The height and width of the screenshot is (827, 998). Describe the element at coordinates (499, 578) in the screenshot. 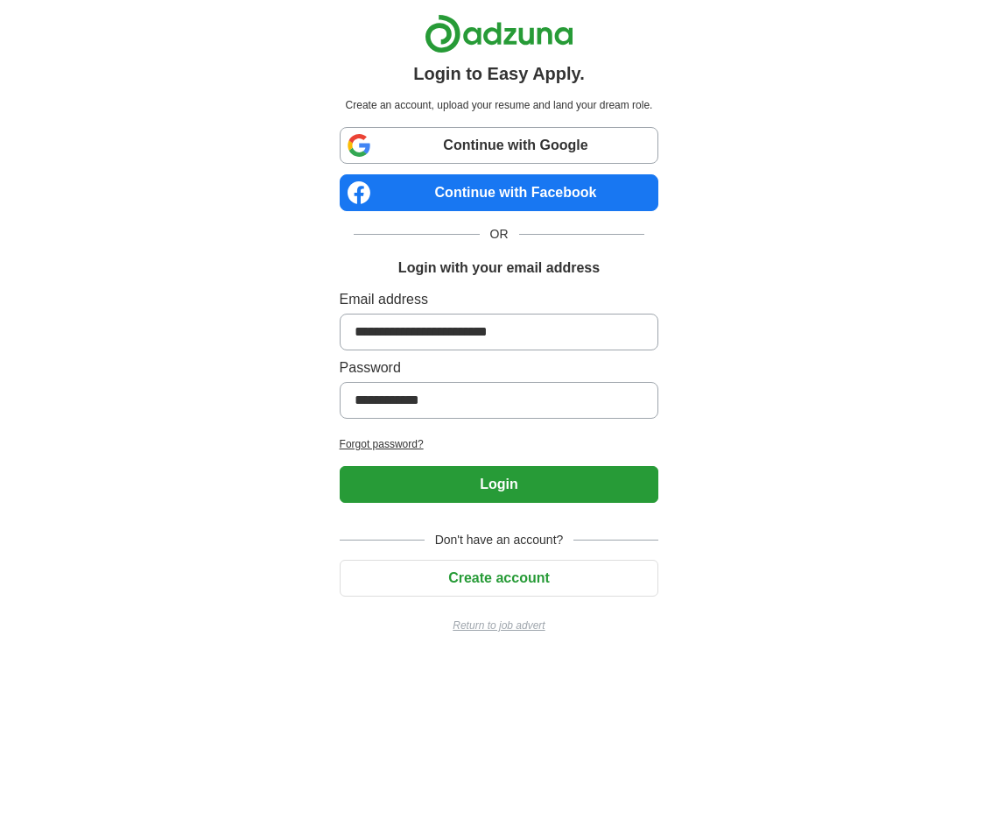

I see `button: Create account` at that location.